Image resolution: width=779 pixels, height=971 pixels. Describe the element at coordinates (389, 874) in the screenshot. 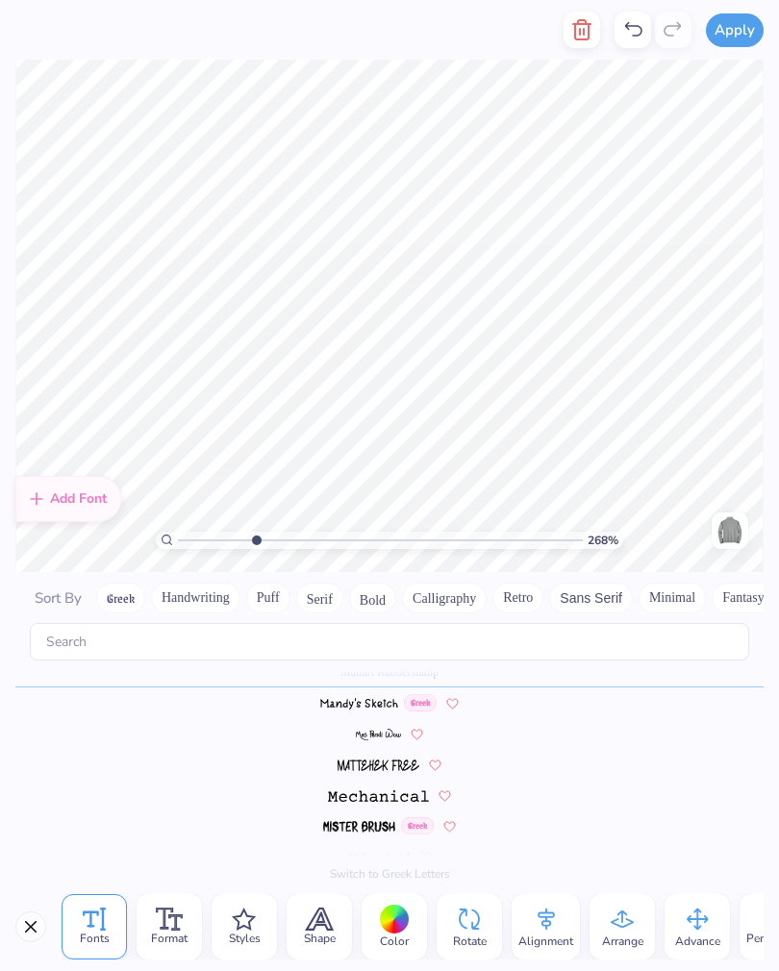

I see `button: Switch to Greek Letters` at that location.